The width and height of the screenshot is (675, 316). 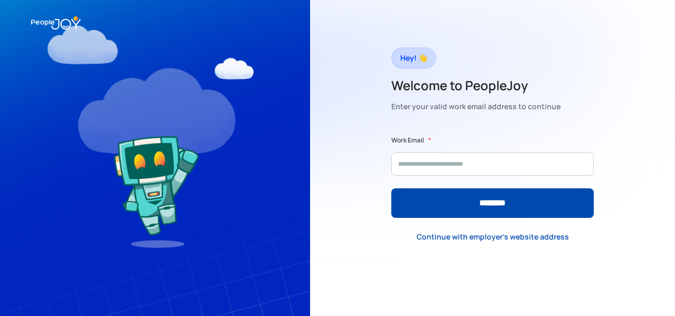 I want to click on label: Work Email, so click(x=407, y=140).